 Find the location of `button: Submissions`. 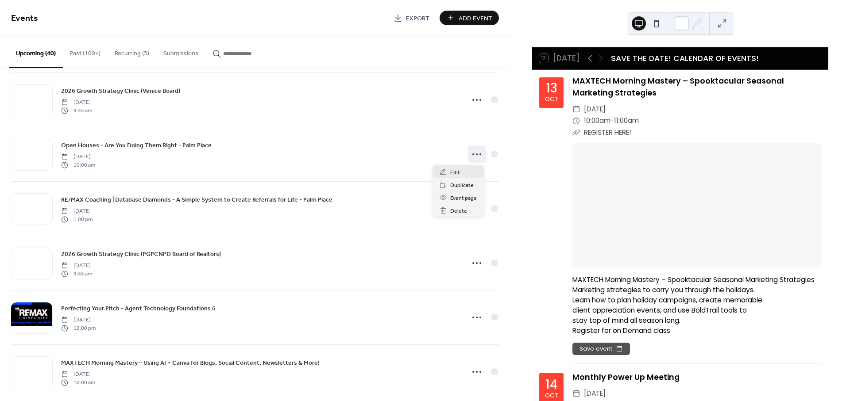

button: Submissions is located at coordinates (181, 51).